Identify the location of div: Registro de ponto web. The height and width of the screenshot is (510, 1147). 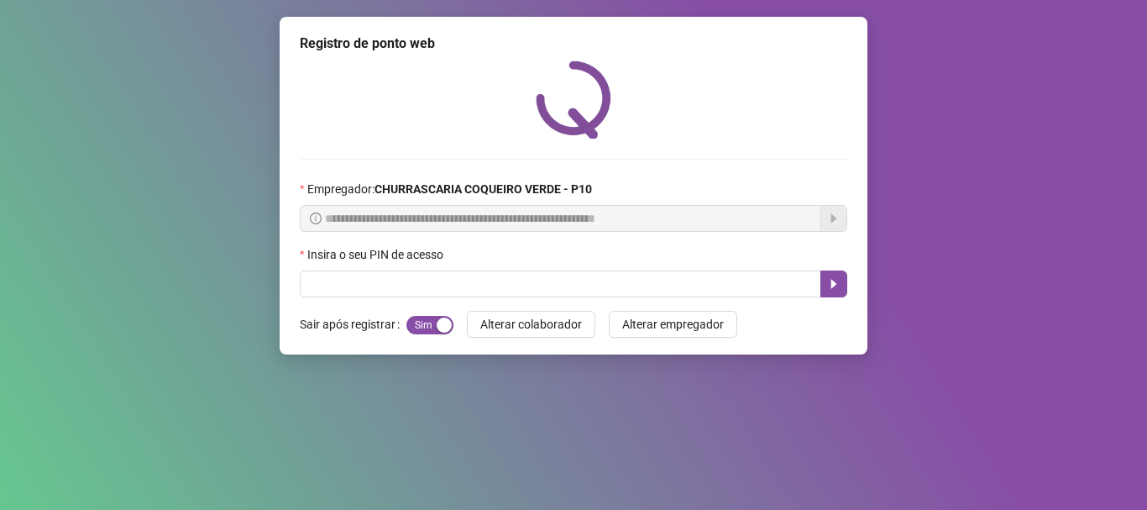
(574, 44).